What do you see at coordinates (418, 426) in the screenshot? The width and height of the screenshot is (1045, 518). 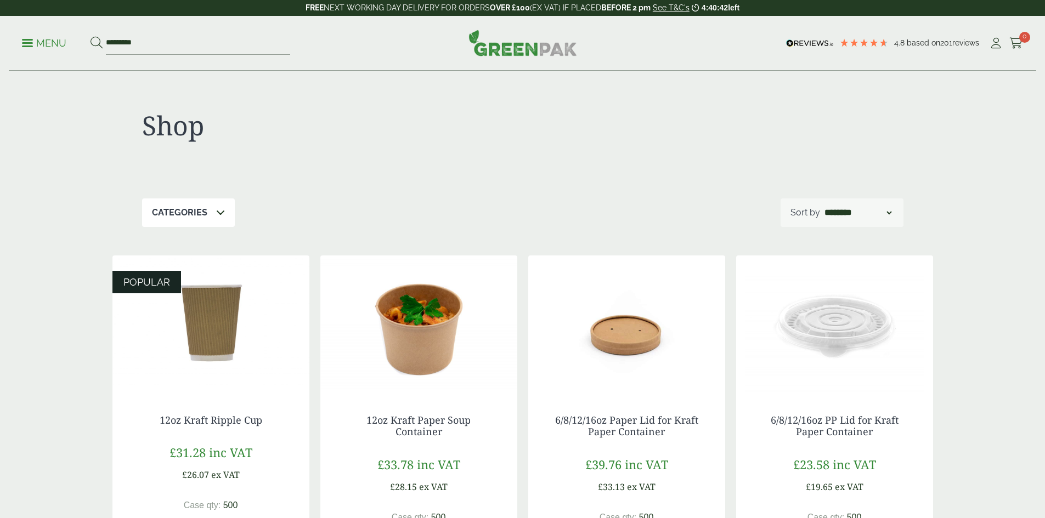 I see `a: 12oz Kraft Paper Soup Container` at bounding box center [418, 426].